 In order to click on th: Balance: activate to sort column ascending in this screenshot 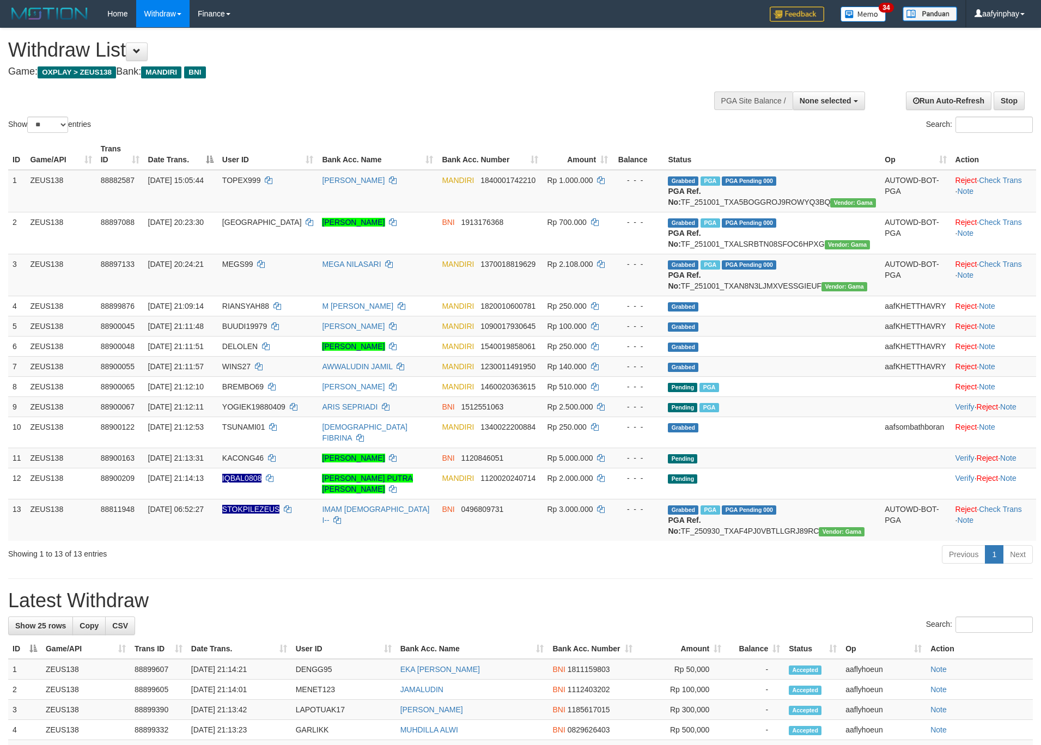, I will do `click(755, 649)`.